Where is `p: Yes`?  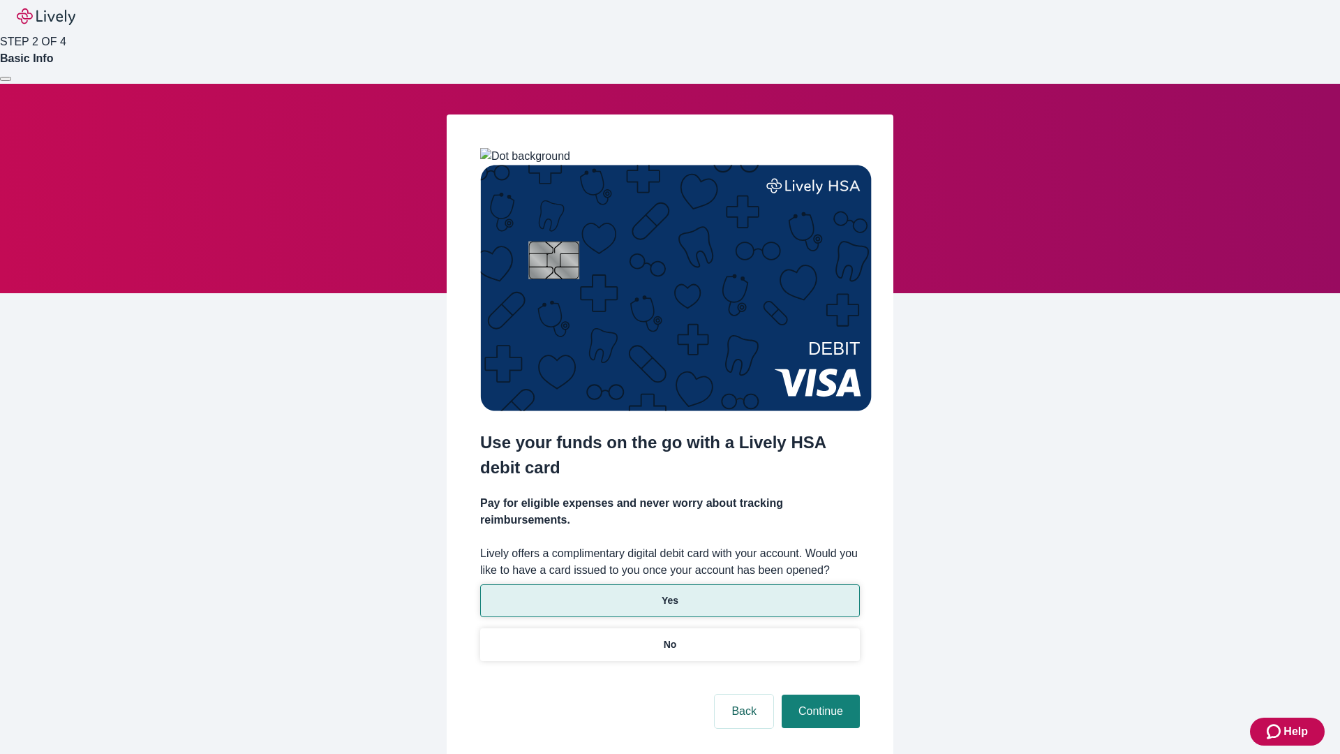
p: Yes is located at coordinates (670, 600).